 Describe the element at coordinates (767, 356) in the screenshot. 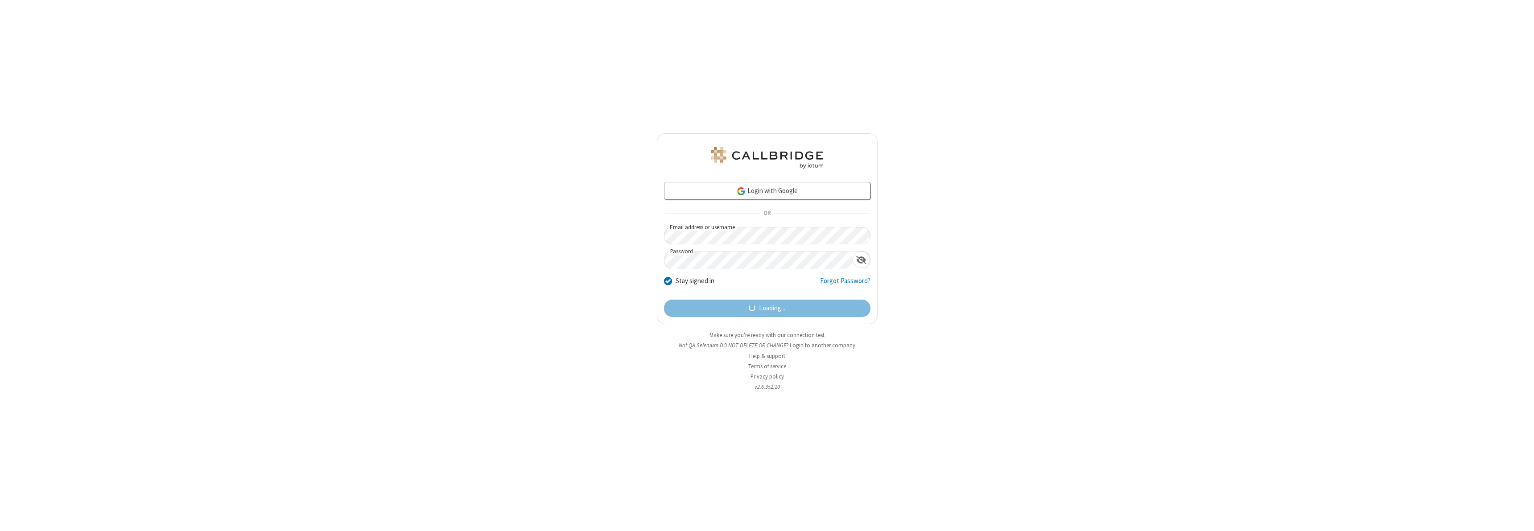

I see `a: Help & support` at that location.